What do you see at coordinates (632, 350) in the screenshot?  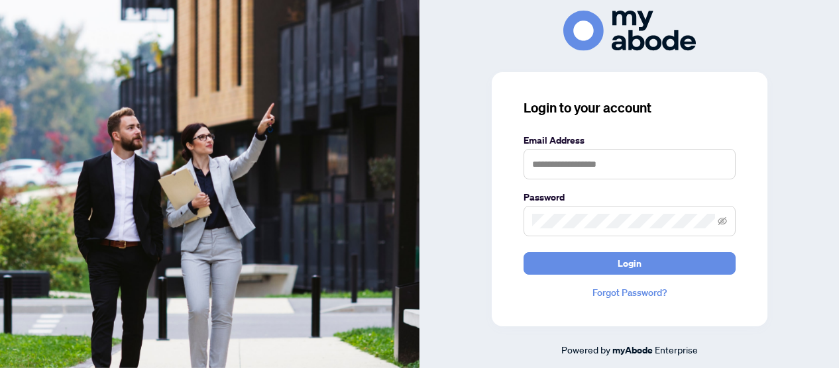 I see `a: myAbode` at bounding box center [632, 350].